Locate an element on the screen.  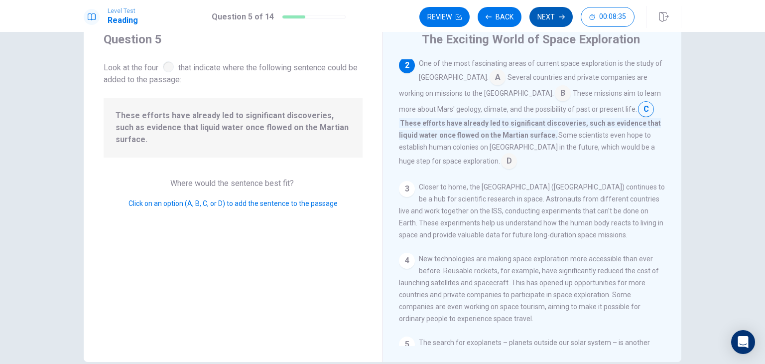
span: Level Test is located at coordinates (122, 11).